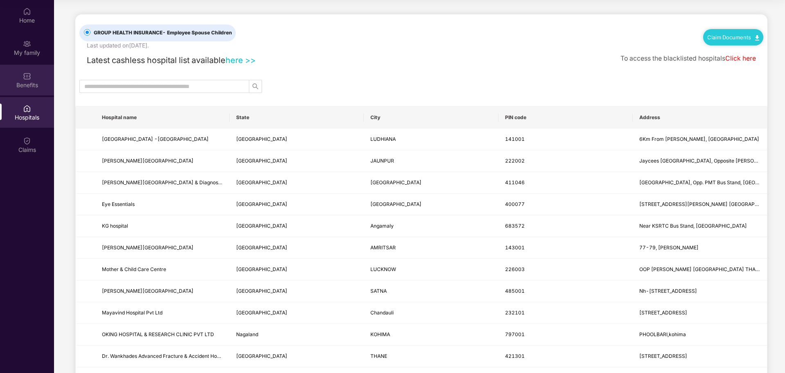 Image resolution: width=785 pixels, height=373 pixels. What do you see at coordinates (382, 226) in the screenshot?
I see `span: Angamaly` at bounding box center [382, 226].